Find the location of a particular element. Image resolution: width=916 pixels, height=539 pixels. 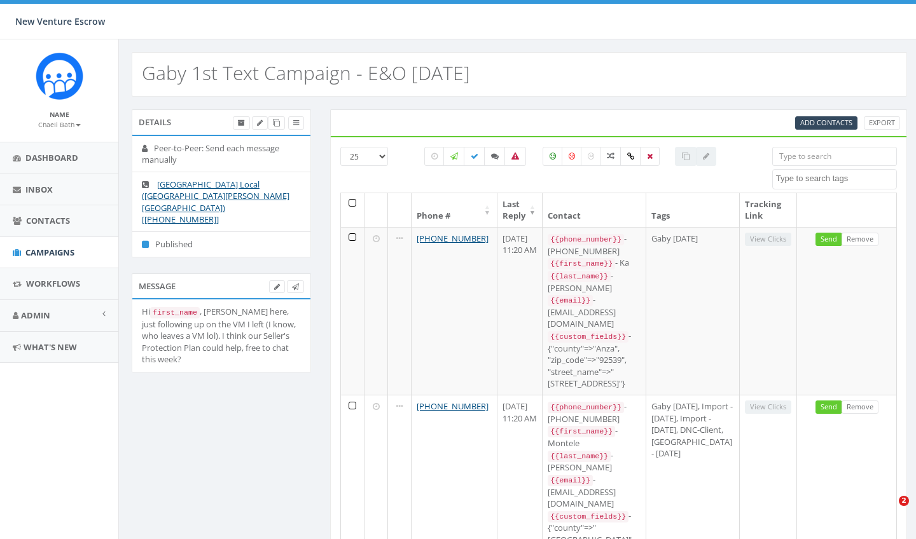

small: Name is located at coordinates (59, 114).